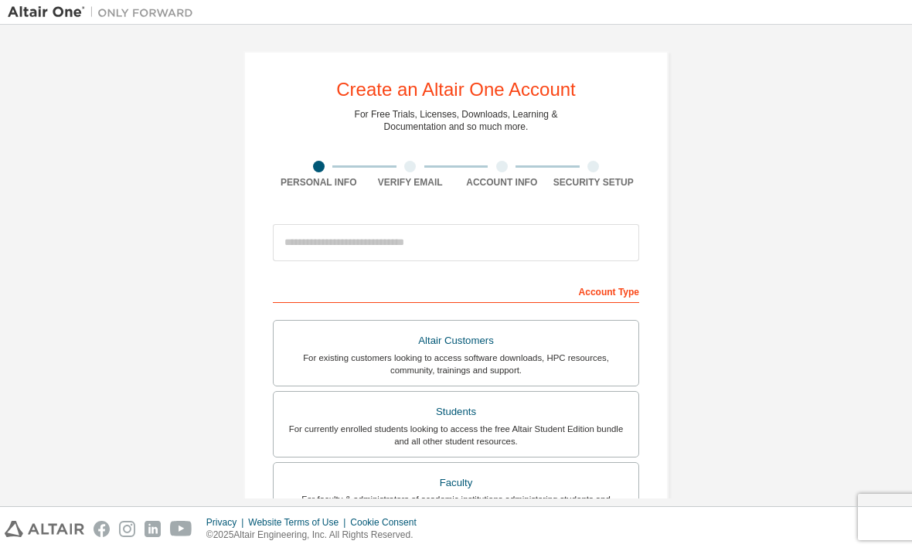  Describe the element at coordinates (456, 435) in the screenshot. I see `div: For currently enrolled students looking to access the free Altair Student Edition bundle and all ...` at that location.